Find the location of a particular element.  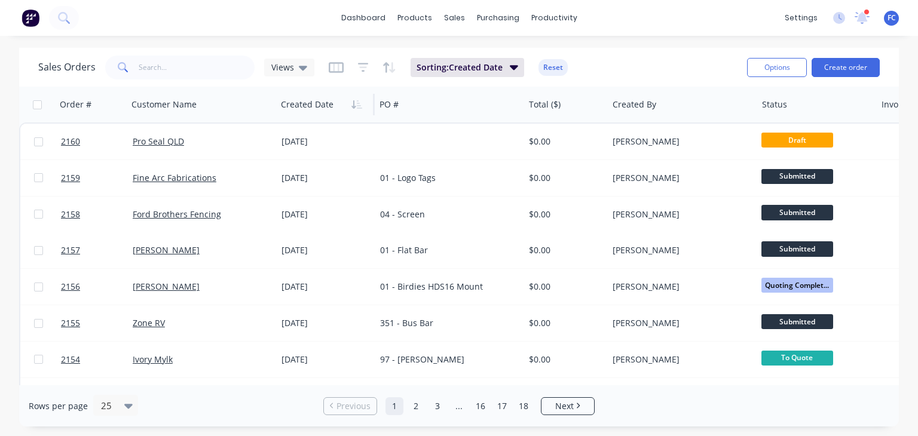

div: 01 - Logo Tags is located at coordinates (446, 178).